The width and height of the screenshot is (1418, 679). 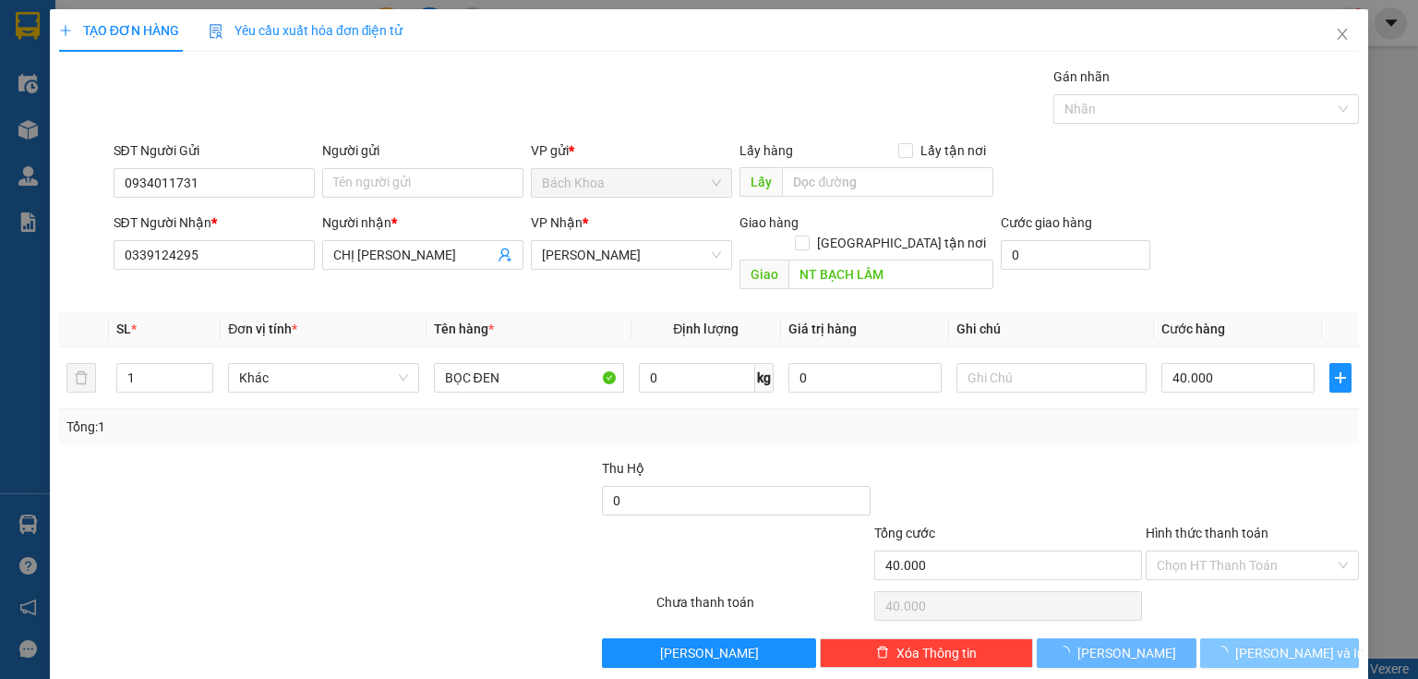 I want to click on div: Người nhận, so click(x=423, y=223).